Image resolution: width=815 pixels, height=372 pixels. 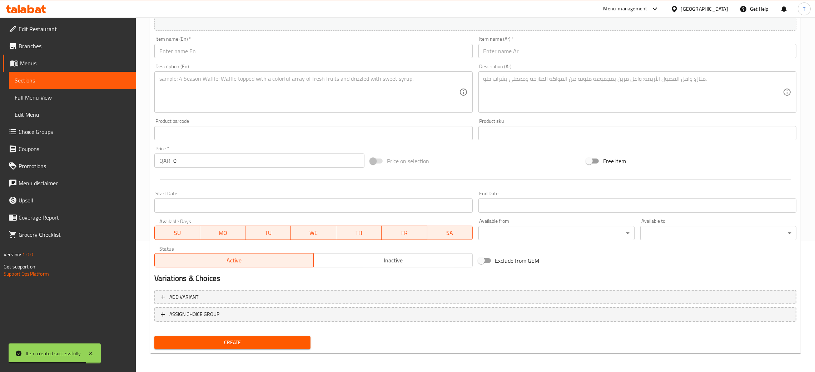 What do you see at coordinates (20, 267) in the screenshot?
I see `span: Get support on:` at bounding box center [20, 267].